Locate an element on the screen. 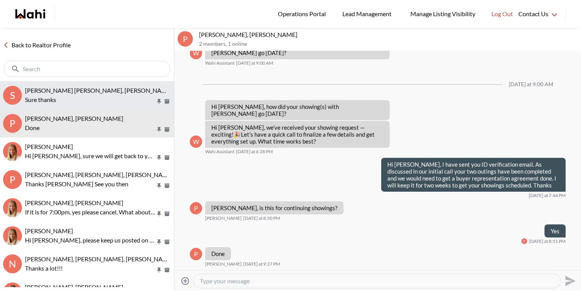 This screenshot has height=291, width=581. textarea: Type your message is located at coordinates (377, 281).